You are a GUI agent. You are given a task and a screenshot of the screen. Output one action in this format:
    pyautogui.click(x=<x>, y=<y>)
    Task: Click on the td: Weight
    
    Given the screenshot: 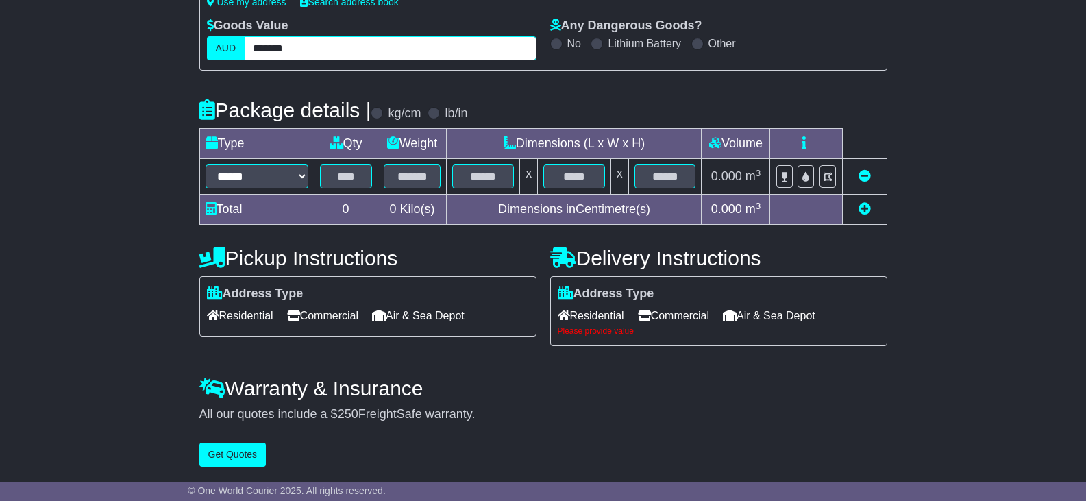 What is the action you would take?
    pyautogui.click(x=412, y=144)
    